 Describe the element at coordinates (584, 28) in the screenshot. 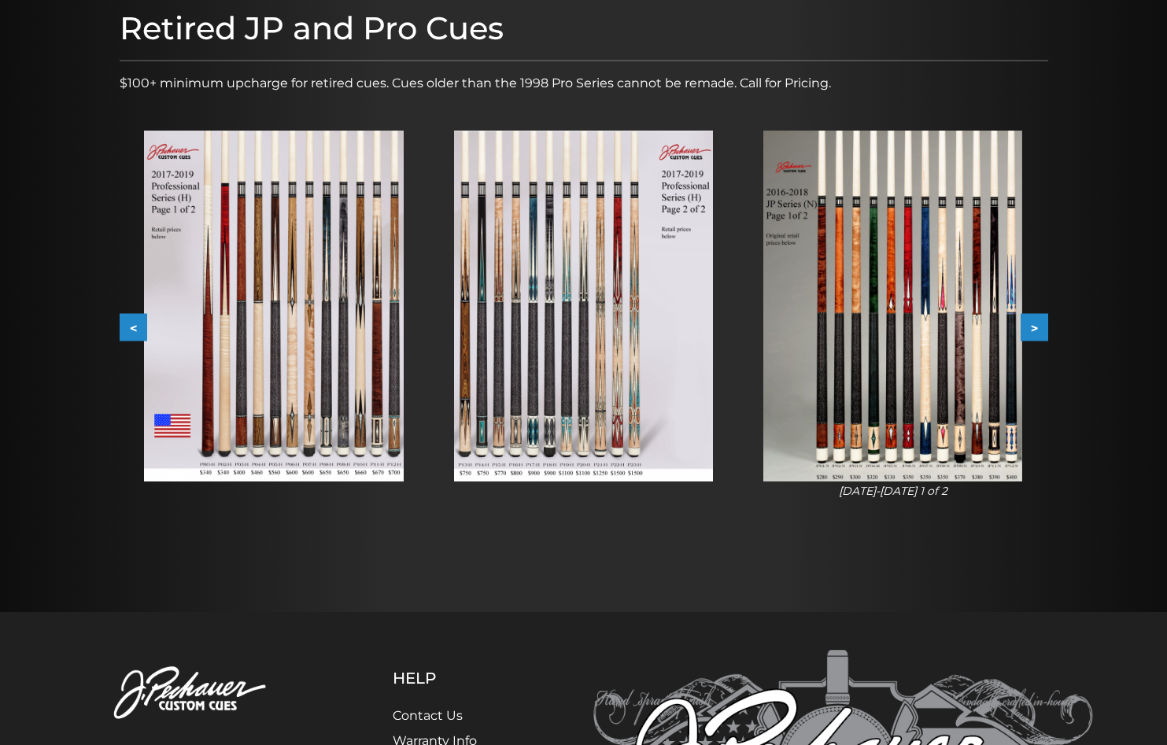

I see `h1: Retired JP and Pro Cues` at that location.